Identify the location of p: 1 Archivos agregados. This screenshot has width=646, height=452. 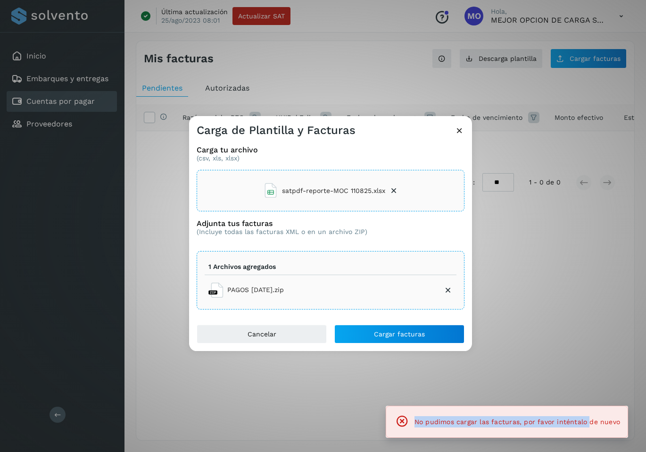
(242, 267).